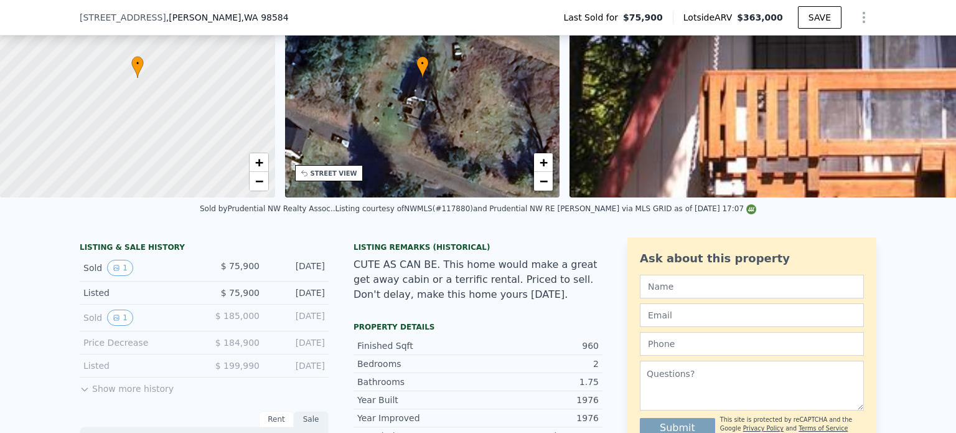 The image size is (956, 433). What do you see at coordinates (418, 400) in the screenshot?
I see `div: Year Built` at bounding box center [418, 400].